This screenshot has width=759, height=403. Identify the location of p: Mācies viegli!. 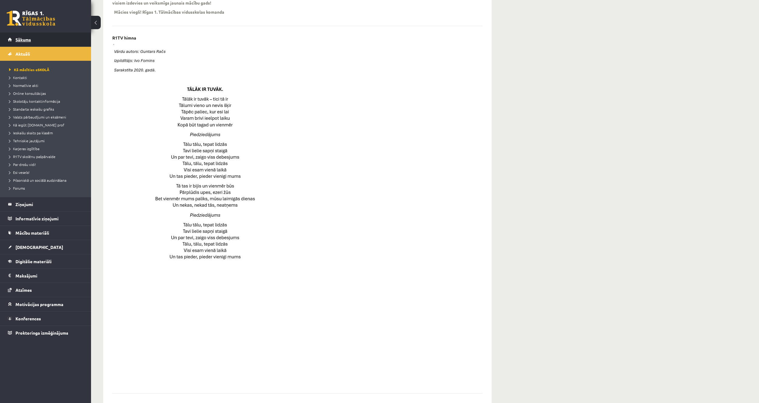
(128, 12).